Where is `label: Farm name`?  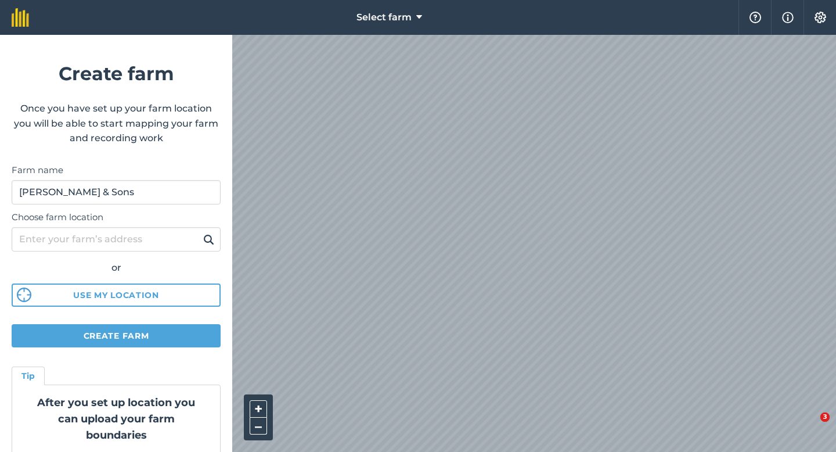
label: Farm name is located at coordinates (116, 170).